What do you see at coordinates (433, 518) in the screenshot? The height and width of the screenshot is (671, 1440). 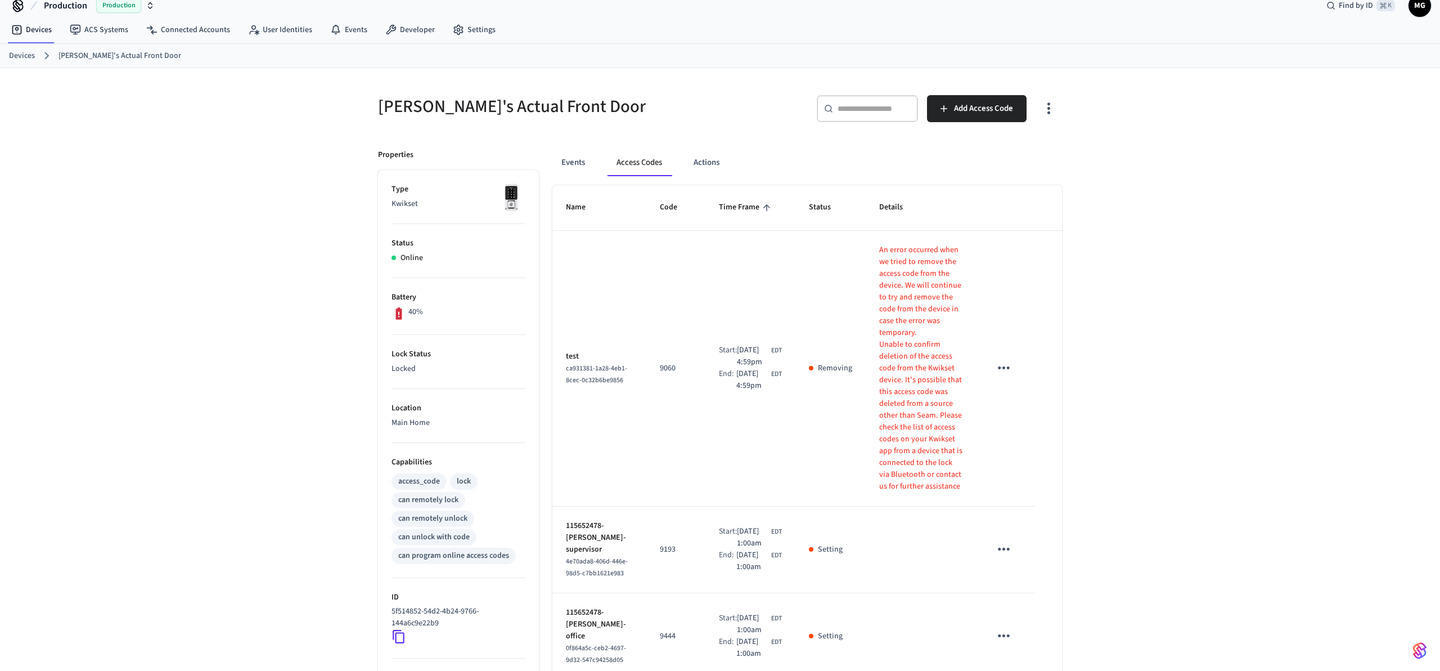 I see `div: can remotely unlock` at bounding box center [433, 518].